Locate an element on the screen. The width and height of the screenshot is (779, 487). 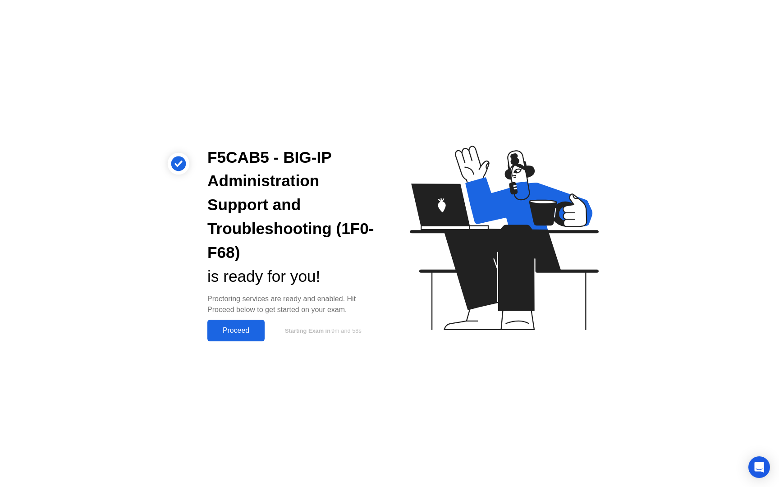
span: 9m and 58s is located at coordinates (346, 330).